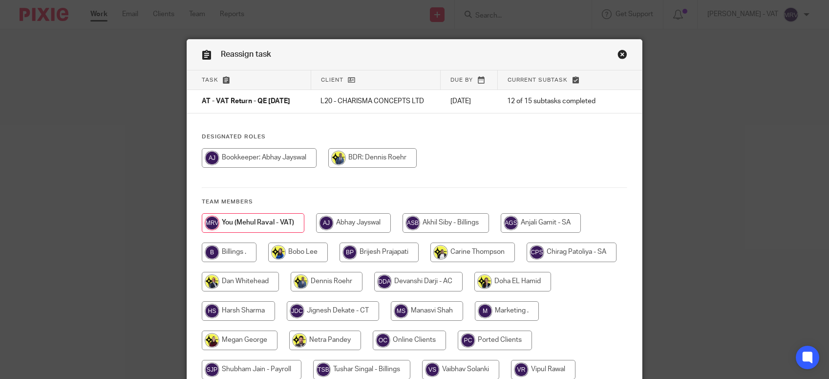 The image size is (829, 379). Describe the element at coordinates (622, 56) in the screenshot. I see `a: Close this dialog window` at that location.